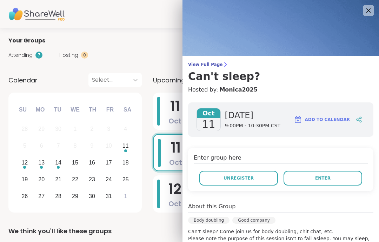 Image resolution: width=379 pixels, height=242 pixels. What do you see at coordinates (323, 178) in the screenshot?
I see `button: Enter` at bounding box center [323, 178].